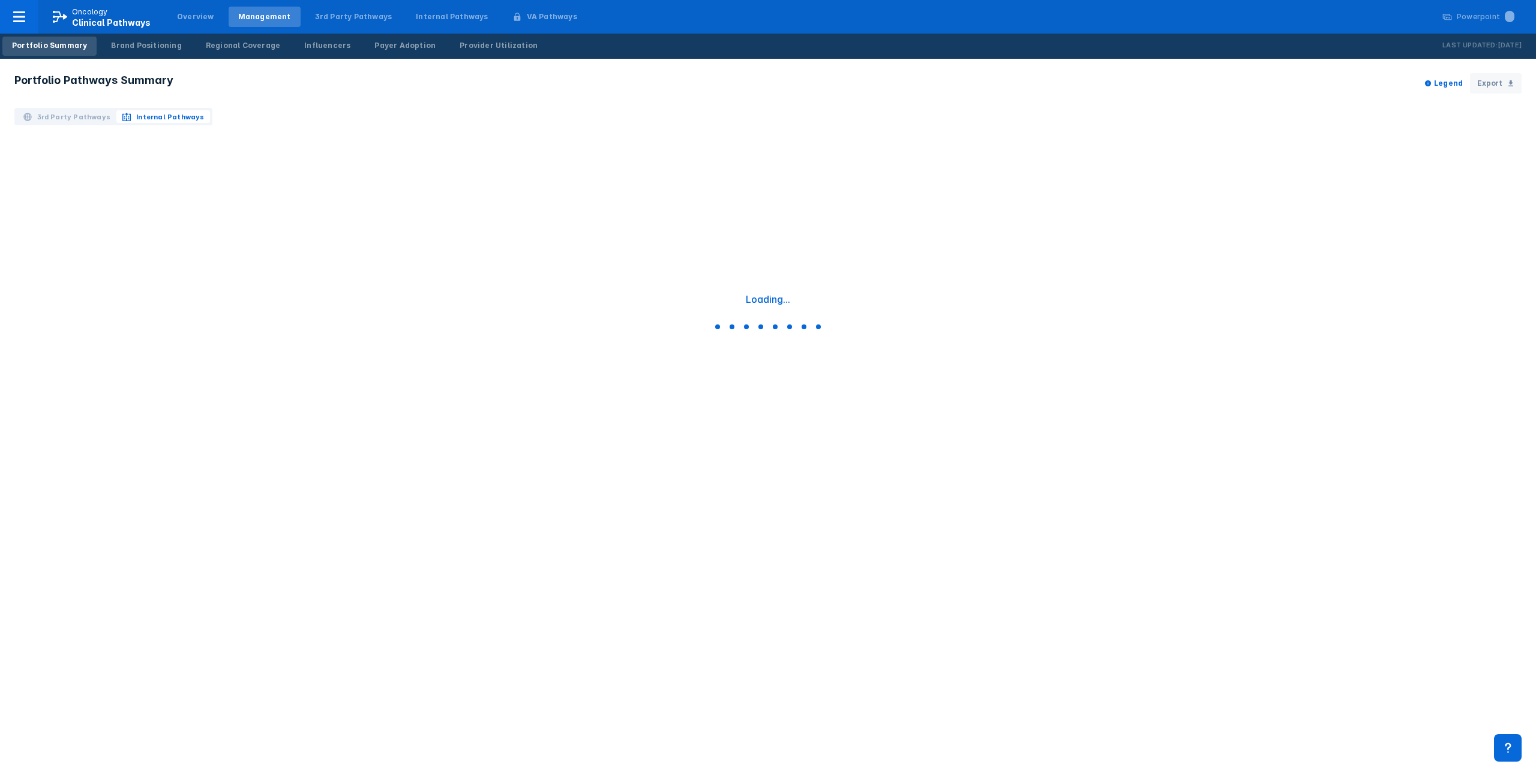  What do you see at coordinates (94, 83) in the screenshot?
I see `h3: Portfolio Pathways Summary` at bounding box center [94, 83].